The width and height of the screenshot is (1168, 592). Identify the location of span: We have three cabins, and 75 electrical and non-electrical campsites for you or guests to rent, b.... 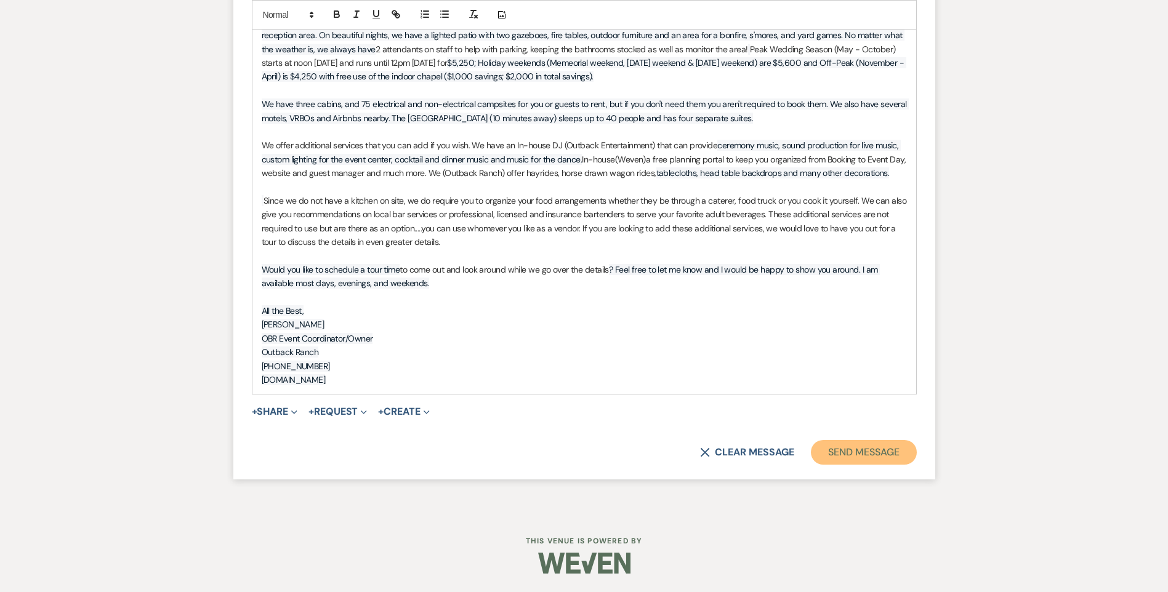
(585, 111).